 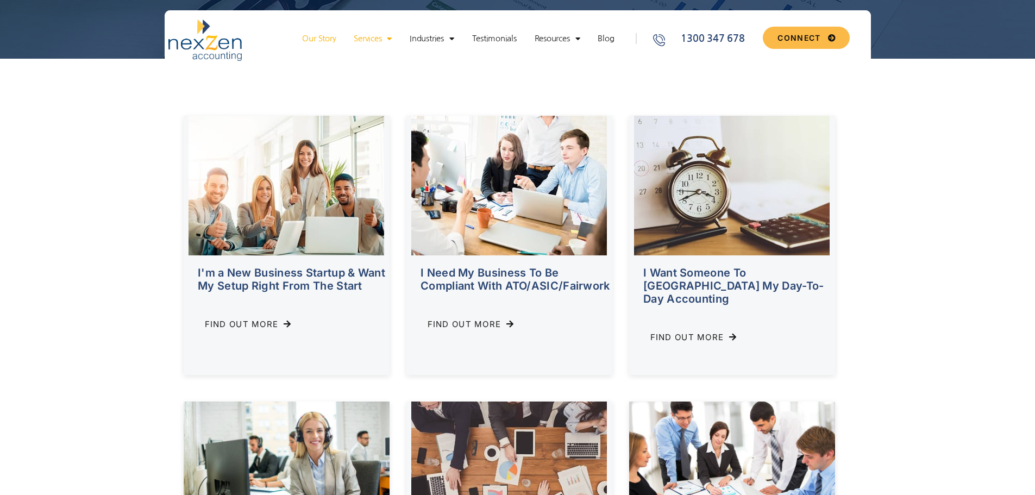 What do you see at coordinates (799, 38) in the screenshot?
I see `span: CONNECT` at bounding box center [799, 38].